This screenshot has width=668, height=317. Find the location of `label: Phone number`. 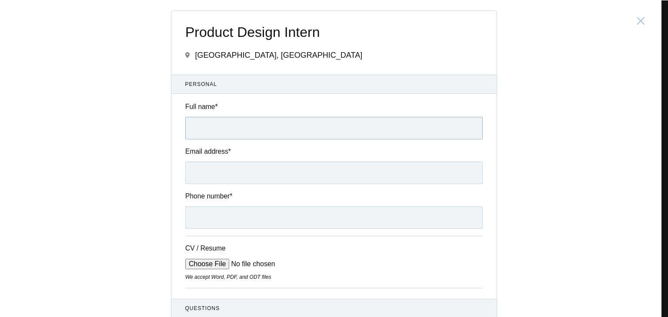

label: Phone number is located at coordinates (334, 196).